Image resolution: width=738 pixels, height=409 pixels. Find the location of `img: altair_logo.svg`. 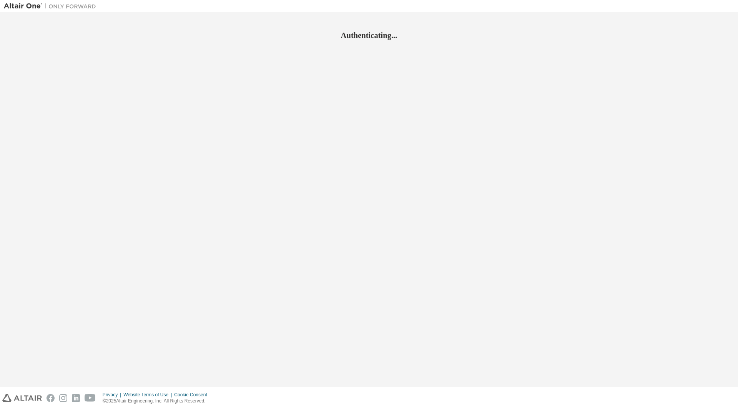

img: altair_logo.svg is located at coordinates (22, 398).